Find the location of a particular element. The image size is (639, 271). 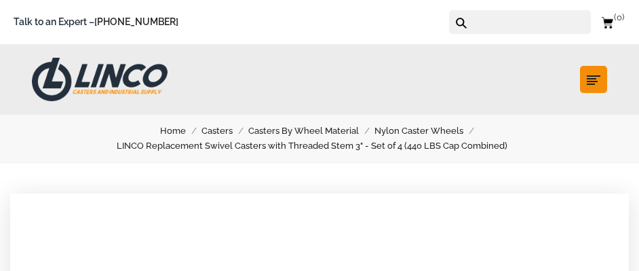

a: LINCO Replacement Swivel Casters with Threaded Stem 3" - Set of 4 (440 LBS Cap Combined) is located at coordinates (320, 146).